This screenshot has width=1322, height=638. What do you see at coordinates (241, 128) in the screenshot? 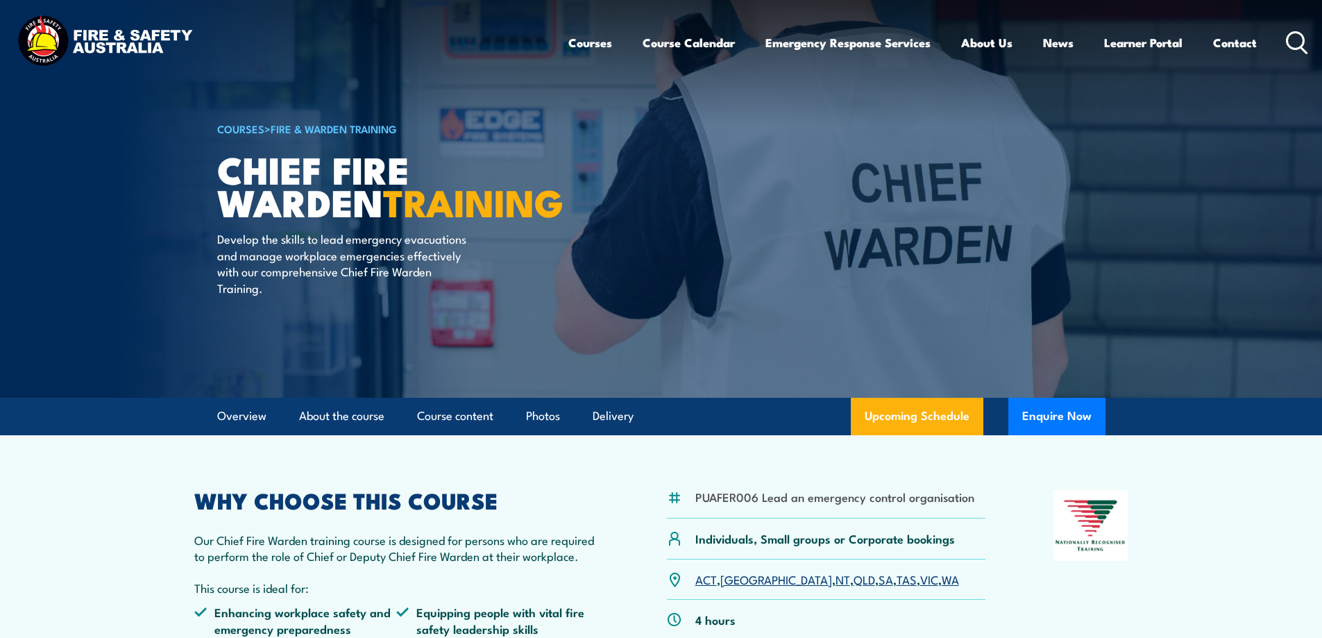
I see `a: COURSES` at bounding box center [241, 128].